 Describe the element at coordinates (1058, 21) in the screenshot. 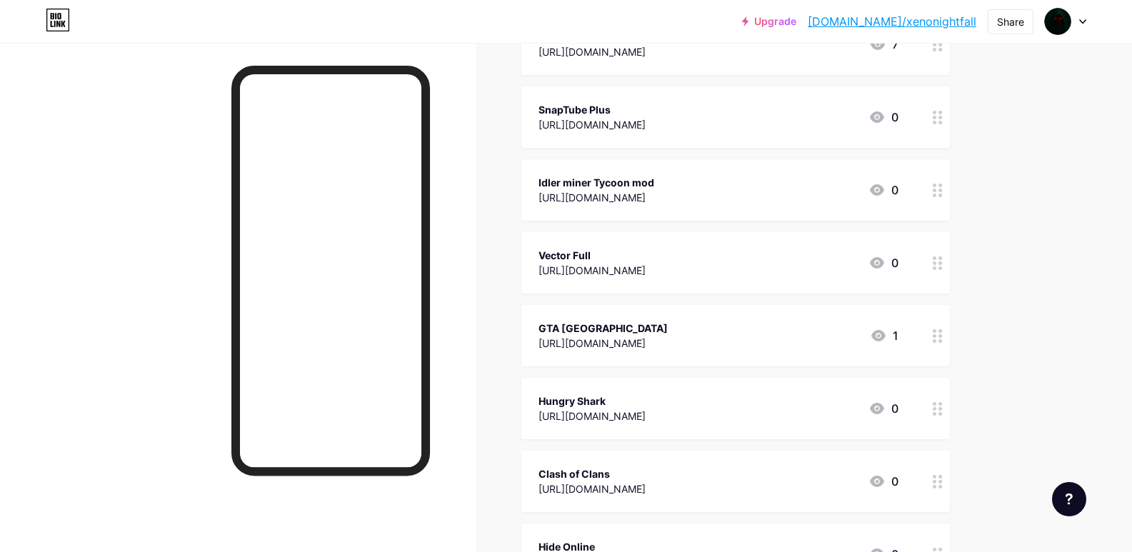

I see `img: xenonightfall` at that location.